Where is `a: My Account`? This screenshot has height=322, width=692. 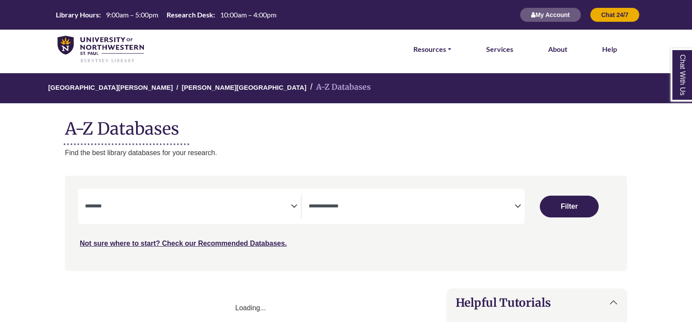
a: My Account is located at coordinates (550, 14).